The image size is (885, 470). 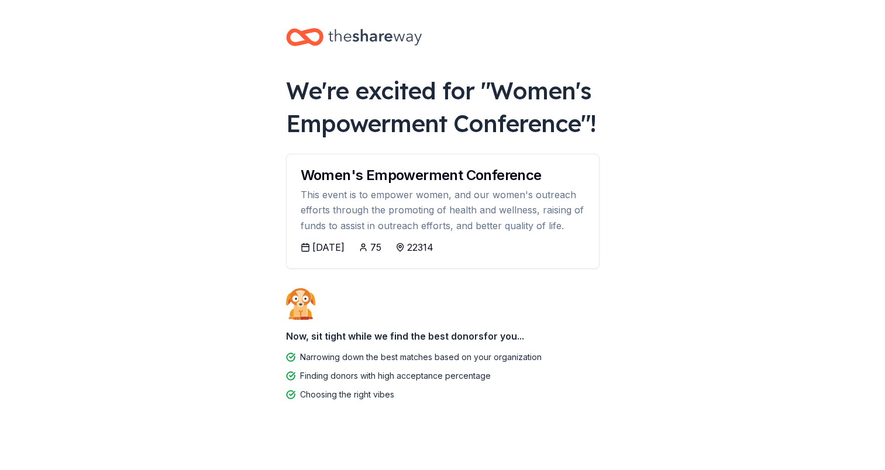 What do you see at coordinates (376, 247) in the screenshot?
I see `div: 75` at bounding box center [376, 247].